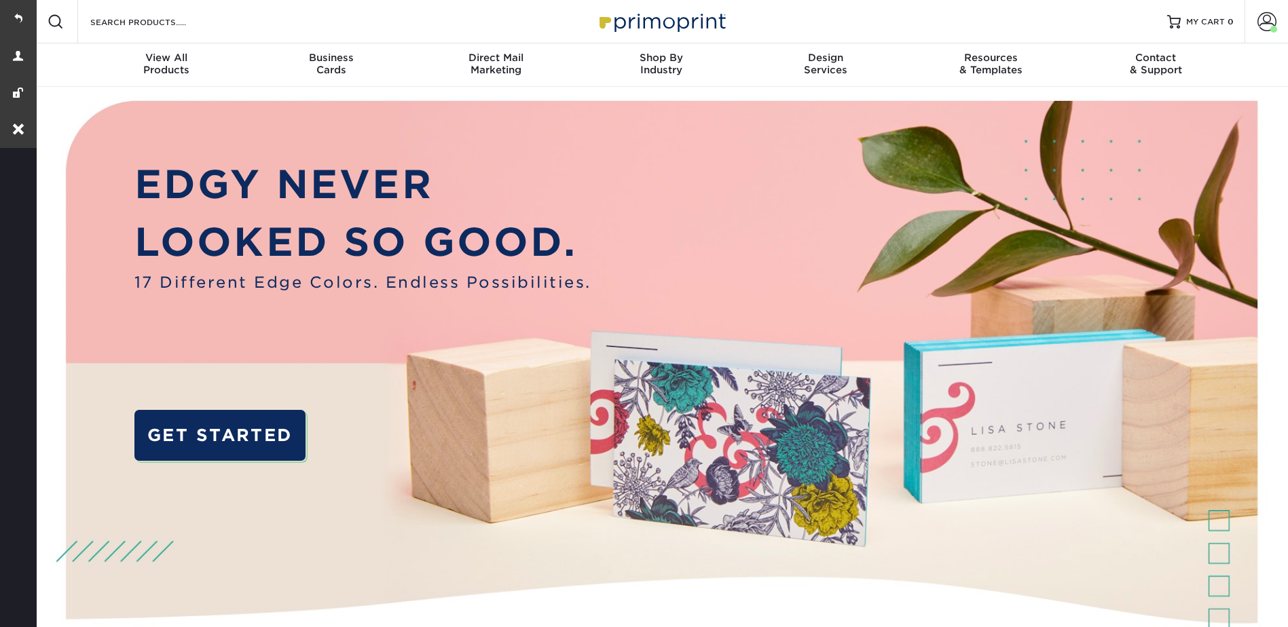 Image resolution: width=1288 pixels, height=627 pixels. Describe the element at coordinates (991, 65) in the screenshot. I see `a: Resources& Templates` at that location.